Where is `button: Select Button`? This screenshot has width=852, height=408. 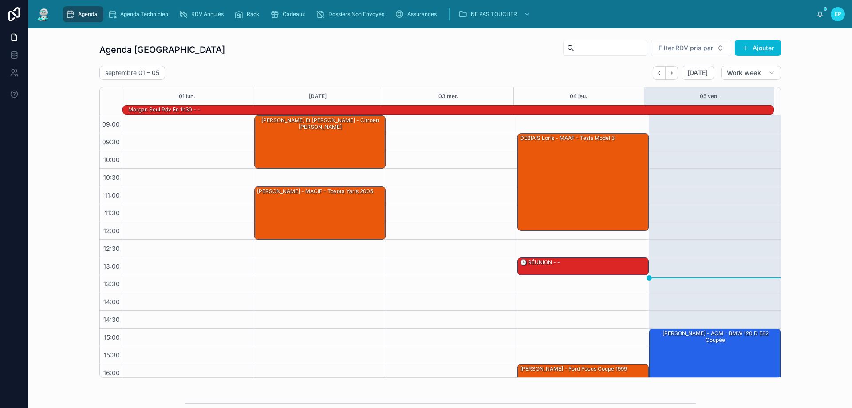
button: Select Button is located at coordinates (691, 48).